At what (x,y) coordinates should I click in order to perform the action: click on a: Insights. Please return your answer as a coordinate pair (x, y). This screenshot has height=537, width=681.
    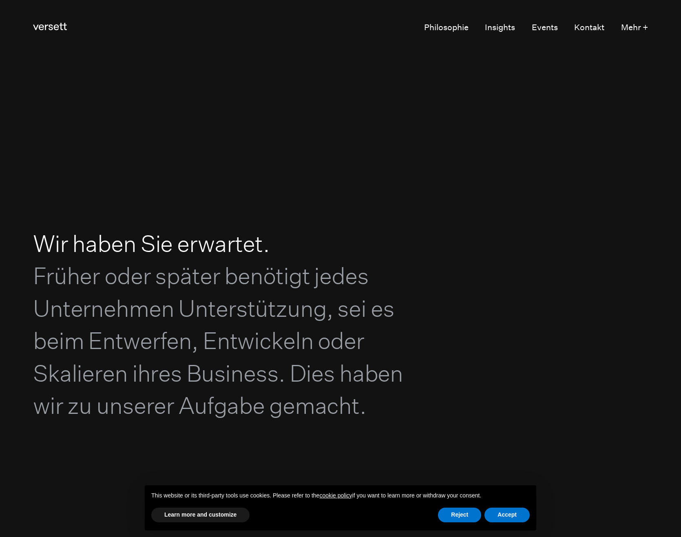
    Looking at the image, I should click on (500, 28).